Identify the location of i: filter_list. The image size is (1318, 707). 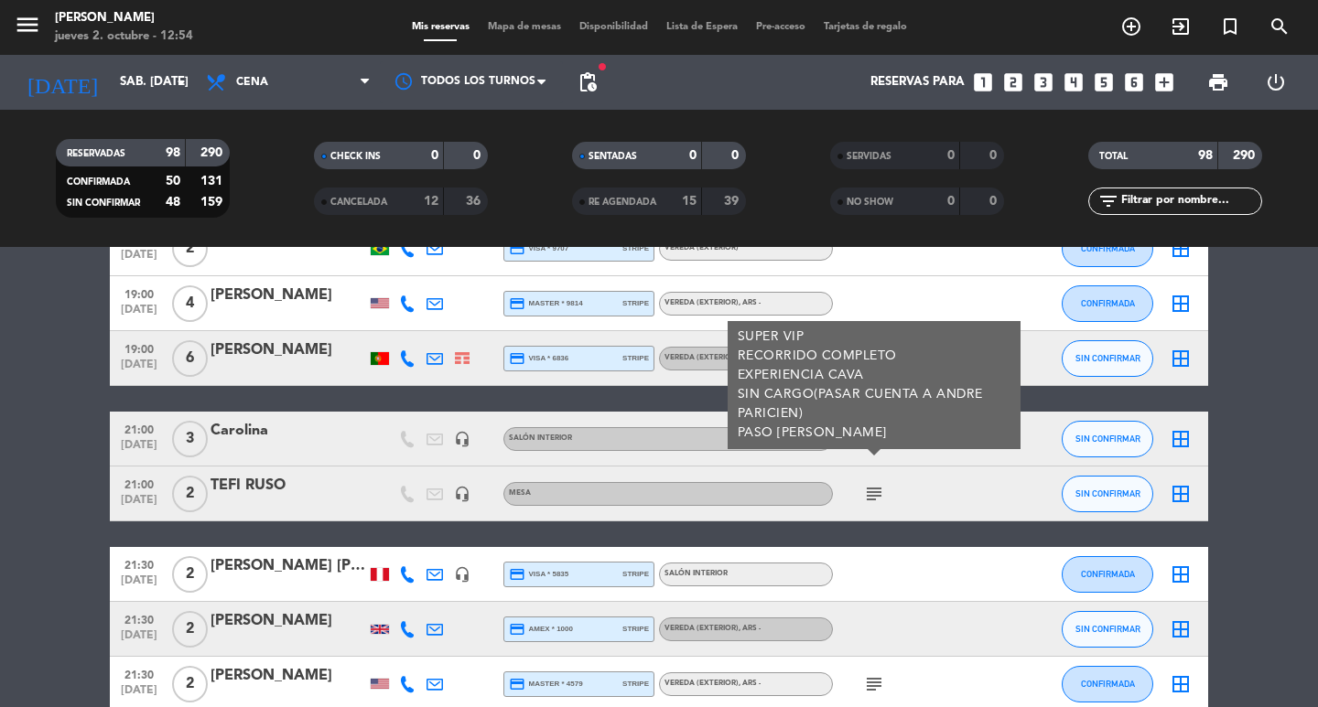
(1108, 201).